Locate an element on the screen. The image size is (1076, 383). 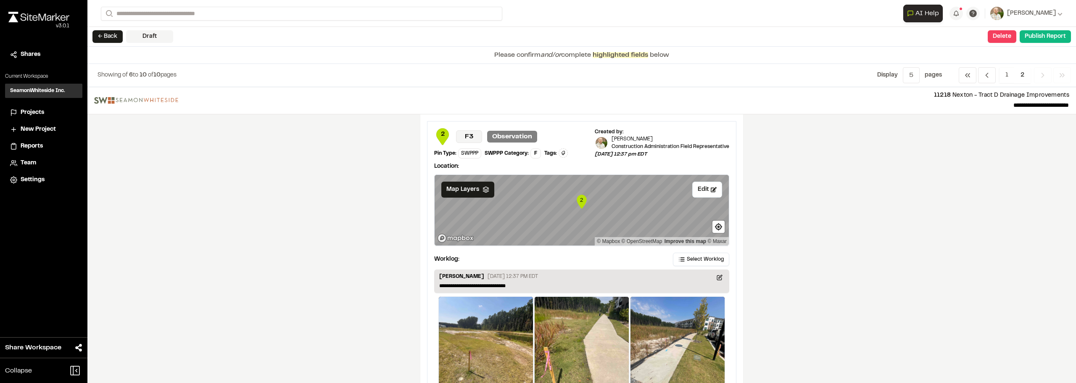
p: Current Workspace is located at coordinates (44, 76).